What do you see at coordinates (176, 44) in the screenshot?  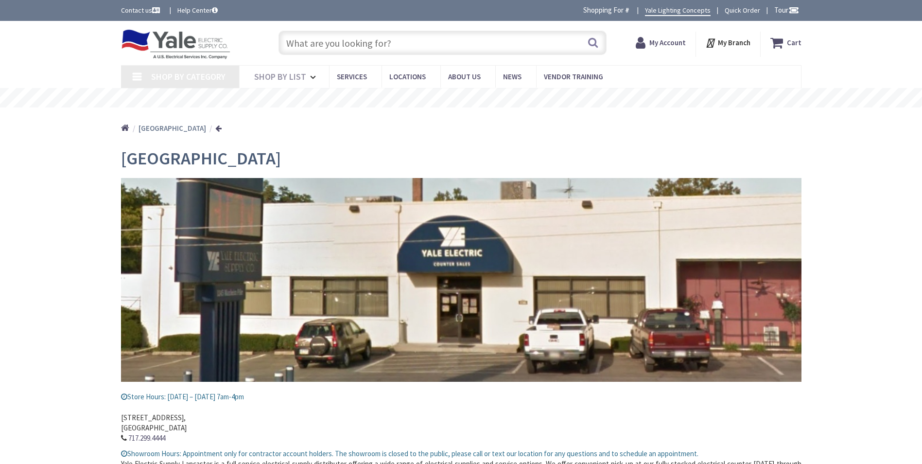 I see `a: Yale Electric Supply Co.` at bounding box center [176, 44].